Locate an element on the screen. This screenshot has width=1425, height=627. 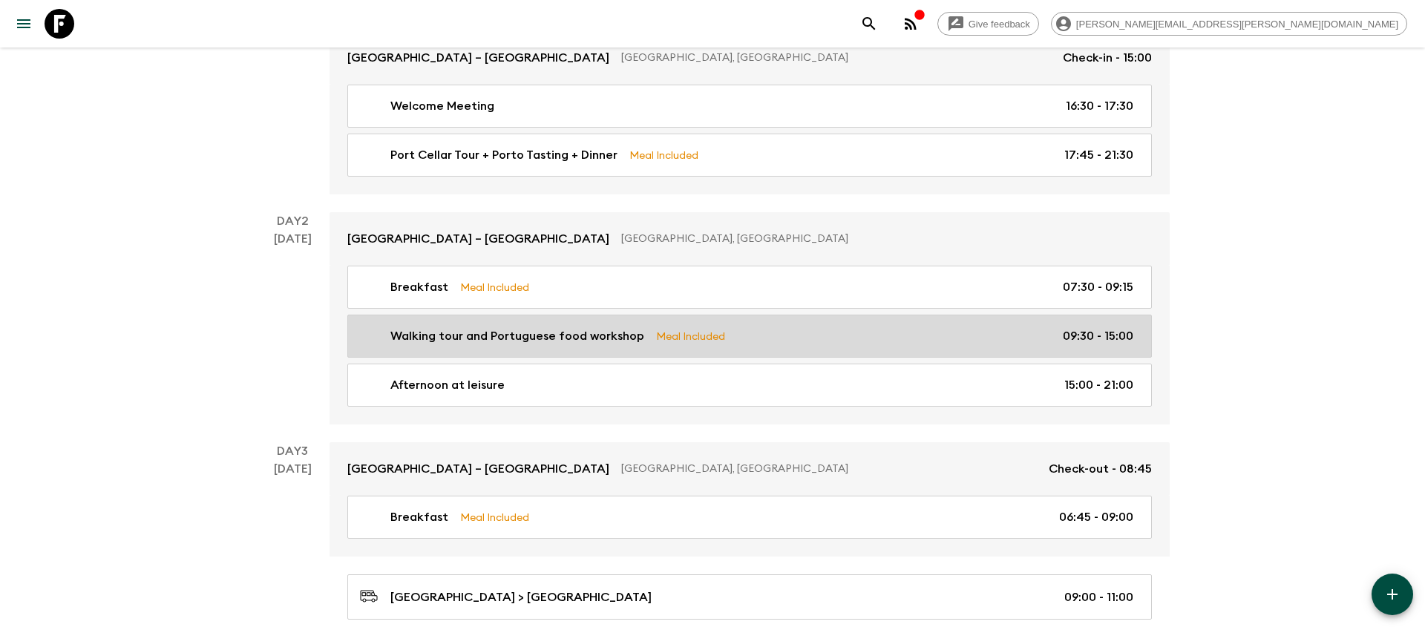
p: Check-out - 08:45 is located at coordinates (1100, 469).